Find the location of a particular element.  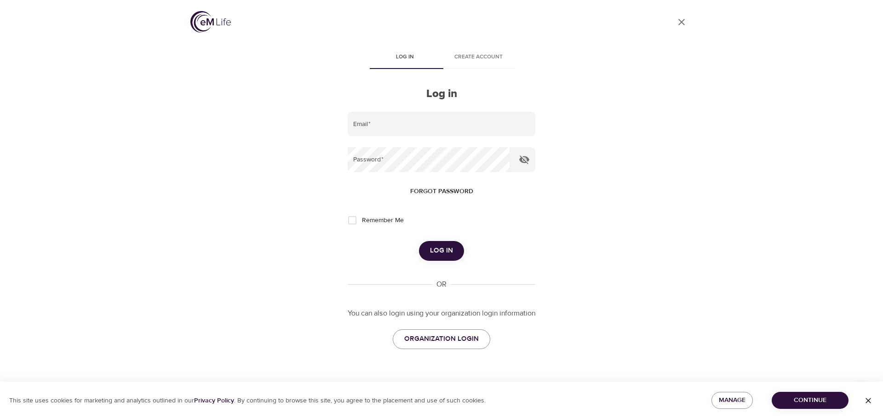

div: OR is located at coordinates (442, 284).